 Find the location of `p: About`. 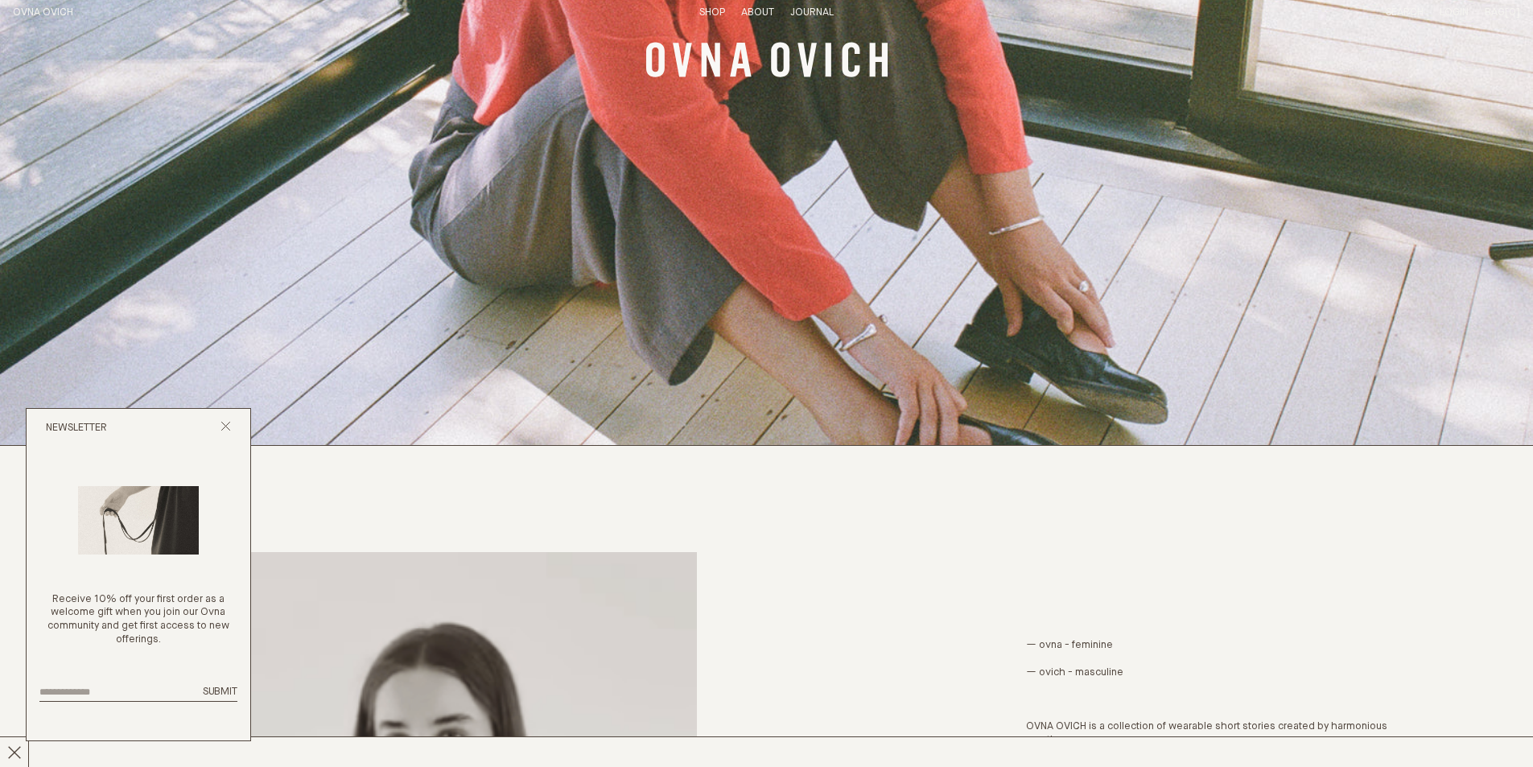

p: About is located at coordinates (757, 13).